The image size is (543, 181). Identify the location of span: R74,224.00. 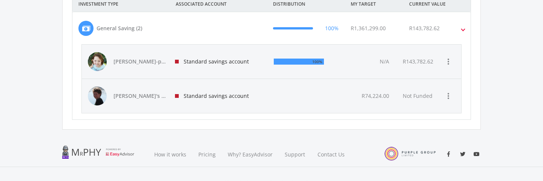
(375, 95).